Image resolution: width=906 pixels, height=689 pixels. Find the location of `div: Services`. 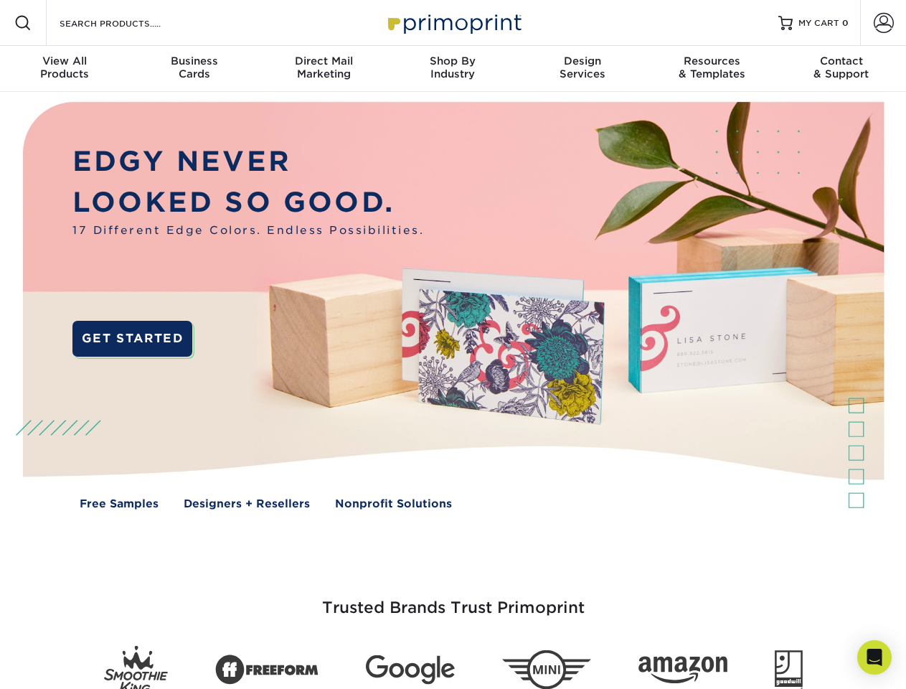

div: Services is located at coordinates (582, 67).